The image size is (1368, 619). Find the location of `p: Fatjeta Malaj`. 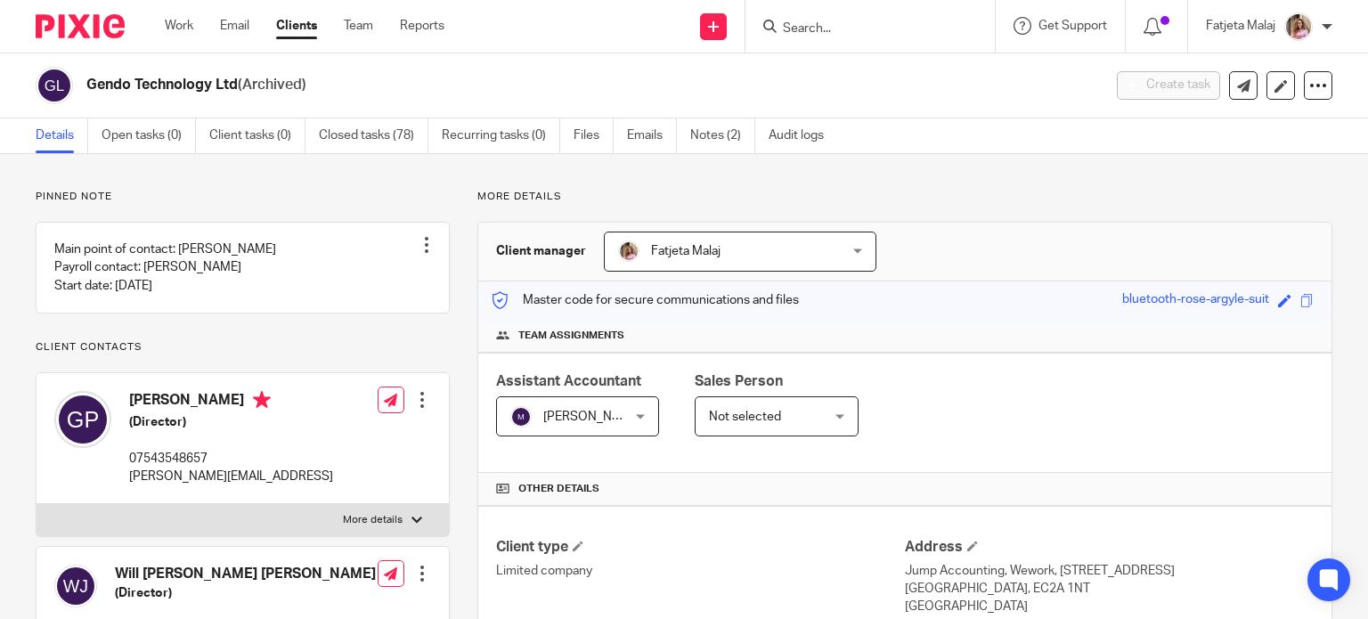

p: Fatjeta Malaj is located at coordinates (1241, 26).